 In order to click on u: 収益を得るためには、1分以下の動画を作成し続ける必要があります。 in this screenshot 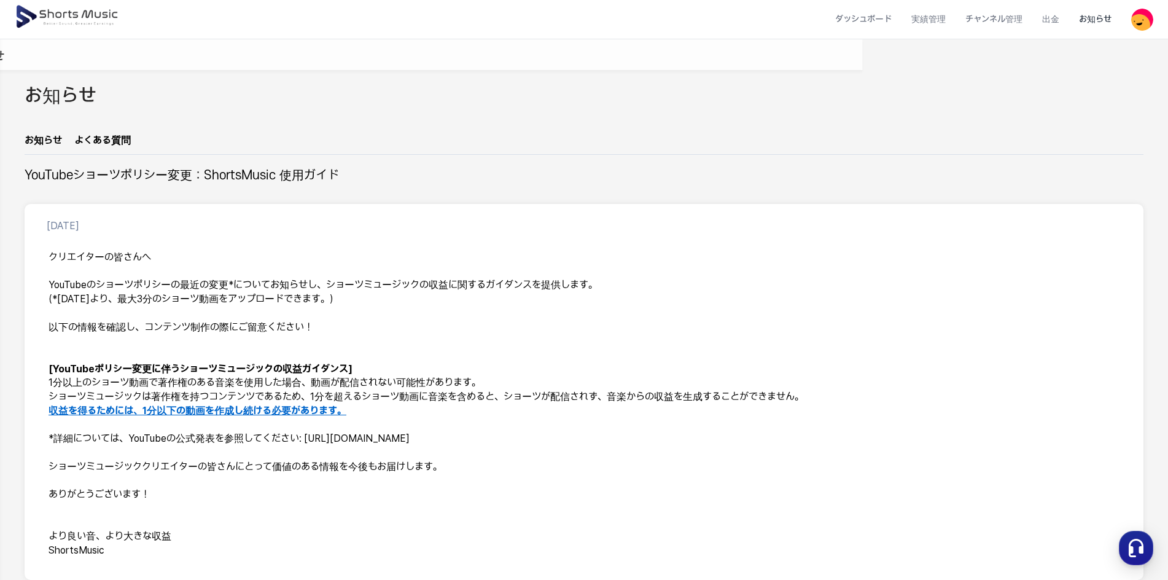, I will do `click(197, 410)`.